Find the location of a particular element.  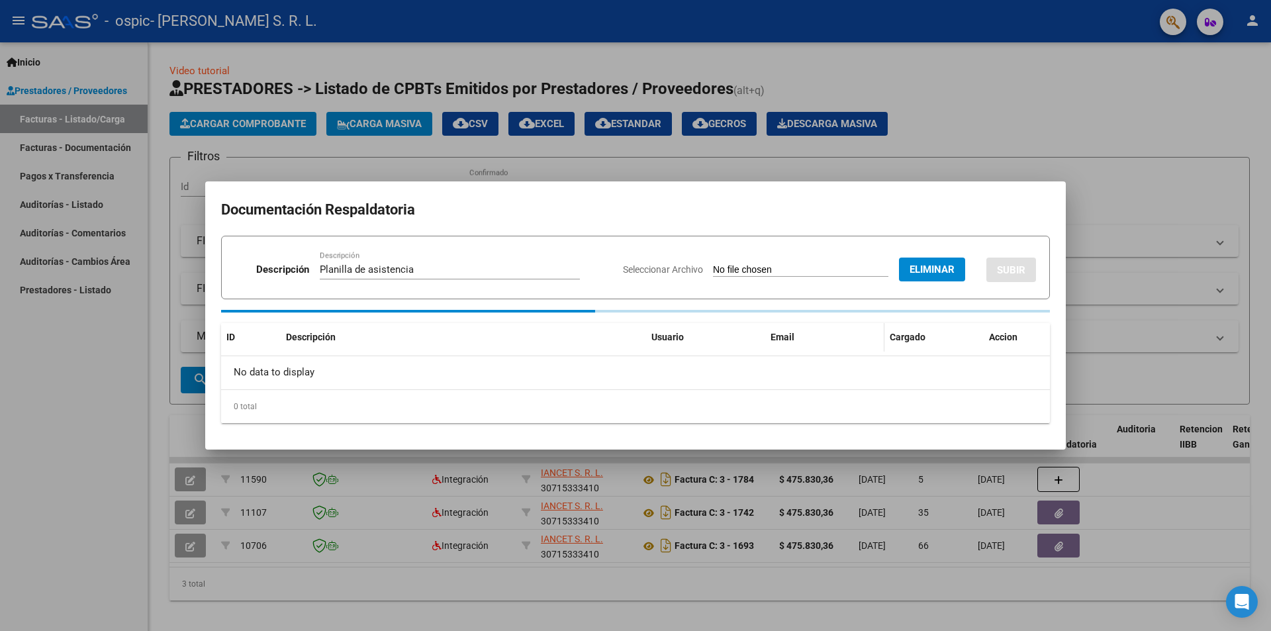

datatable-header-cell: ID is located at coordinates (251, 337).